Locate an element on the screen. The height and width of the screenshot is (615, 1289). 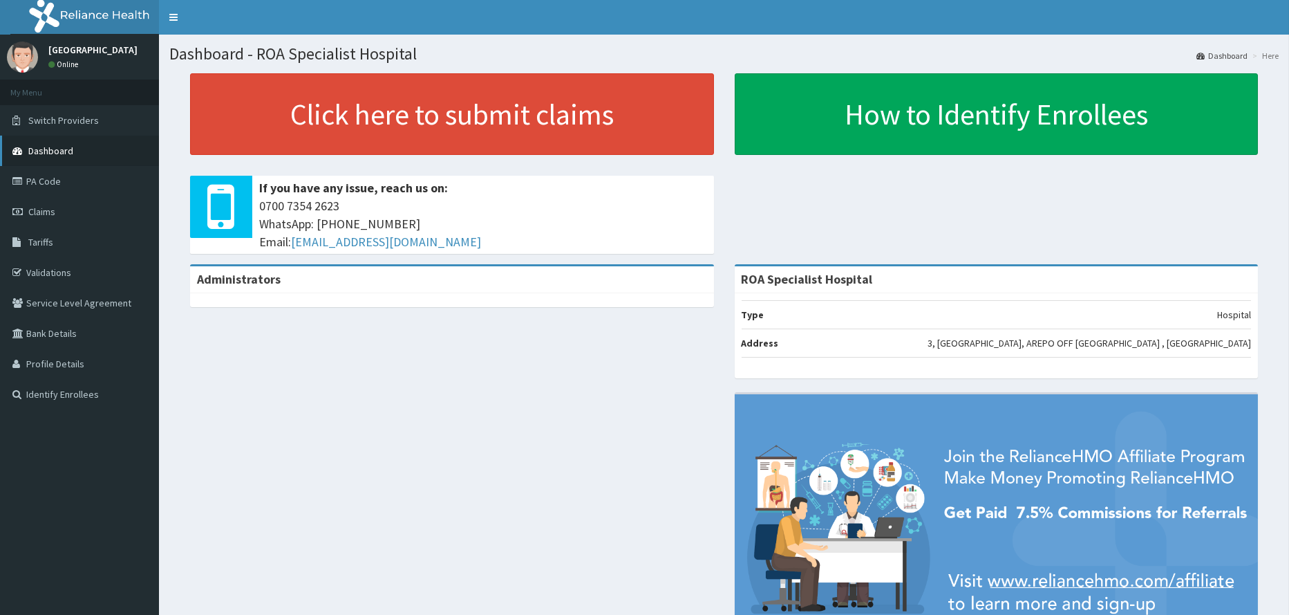
span: Dashboard is located at coordinates (50, 151).